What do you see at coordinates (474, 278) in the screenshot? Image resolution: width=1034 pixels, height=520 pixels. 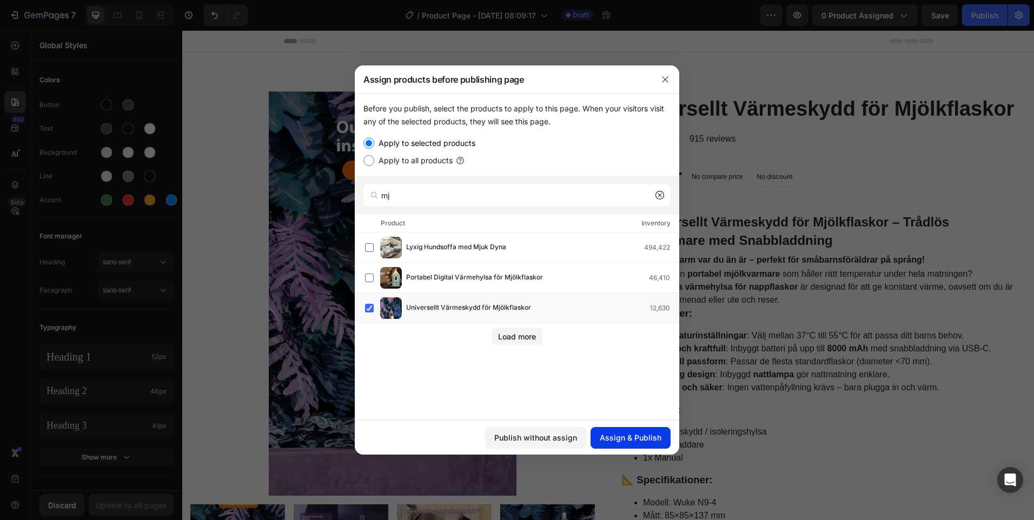 I see `span: Portabel Digital Värmehylsa för Mjölkflaskor` at bounding box center [474, 278].